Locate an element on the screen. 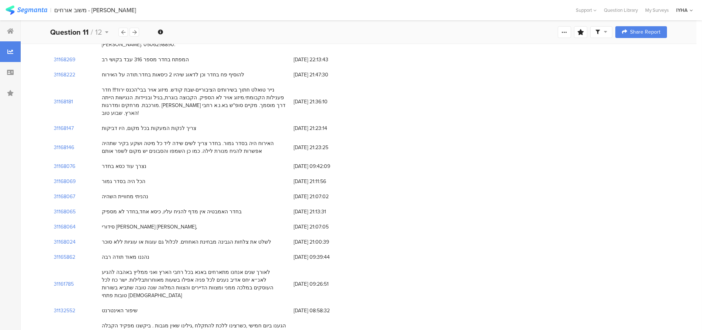  section: 31168069 is located at coordinates (65, 181).